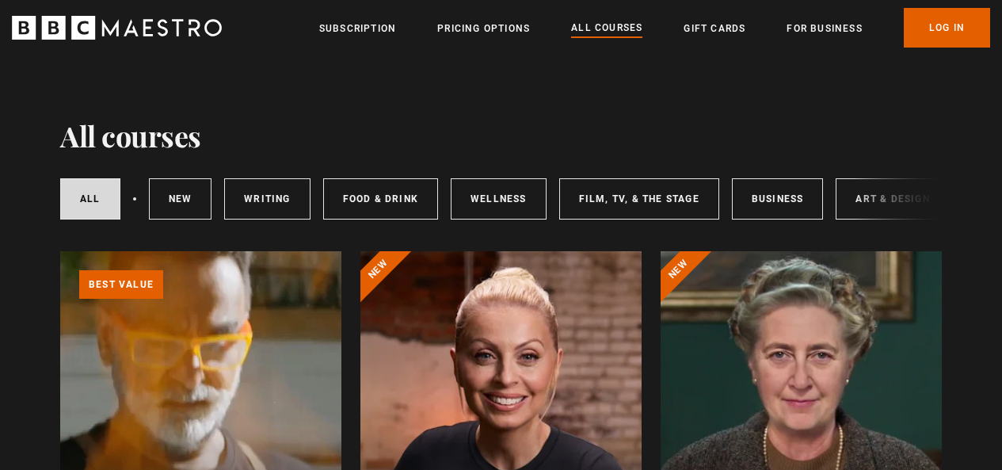 This screenshot has width=1002, height=470. Describe the element at coordinates (116, 28) in the screenshot. I see `svg: BBC Maestro` at that location.